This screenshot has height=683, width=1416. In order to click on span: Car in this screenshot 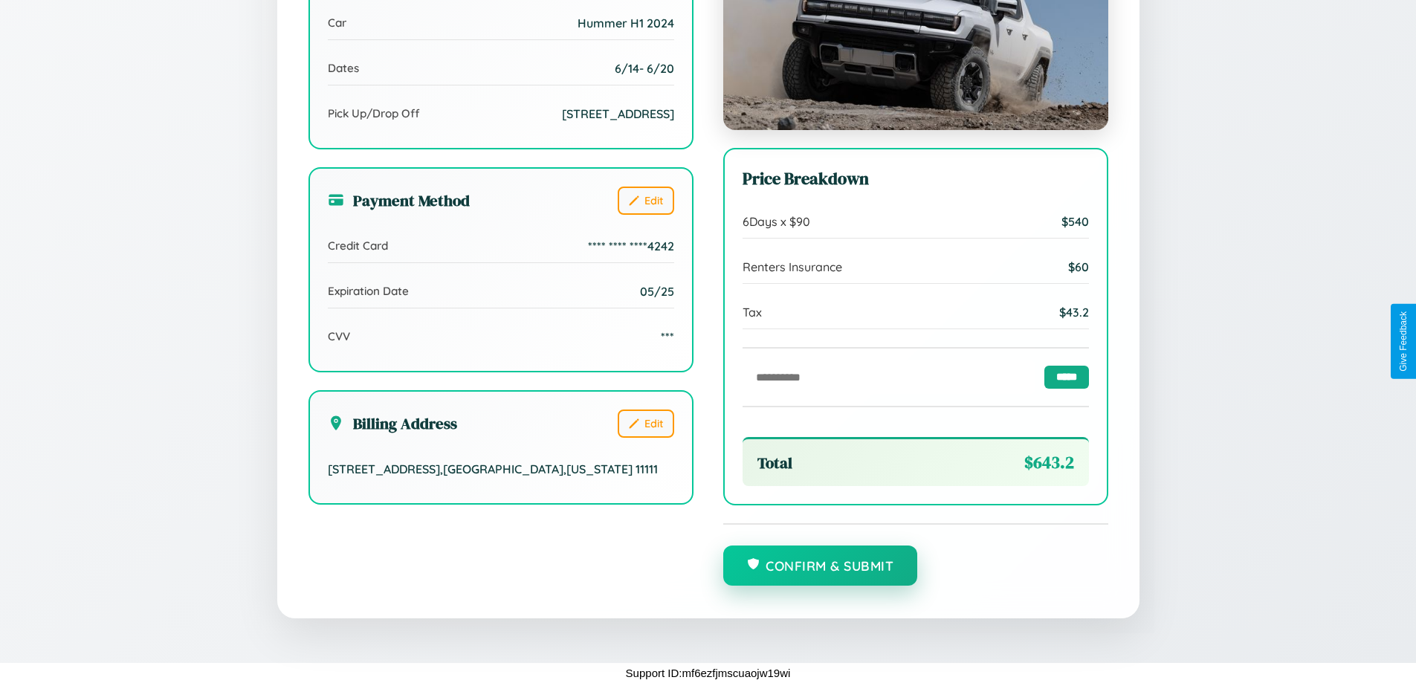, I will do `click(337, 22)`.